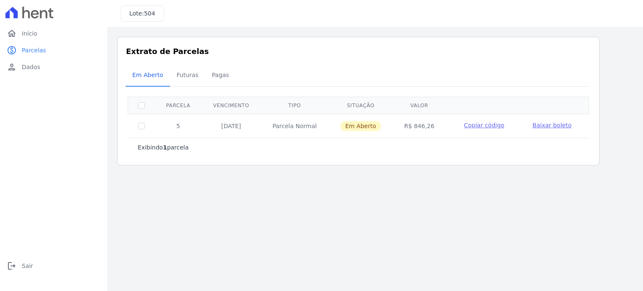  I want to click on i: home, so click(12, 34).